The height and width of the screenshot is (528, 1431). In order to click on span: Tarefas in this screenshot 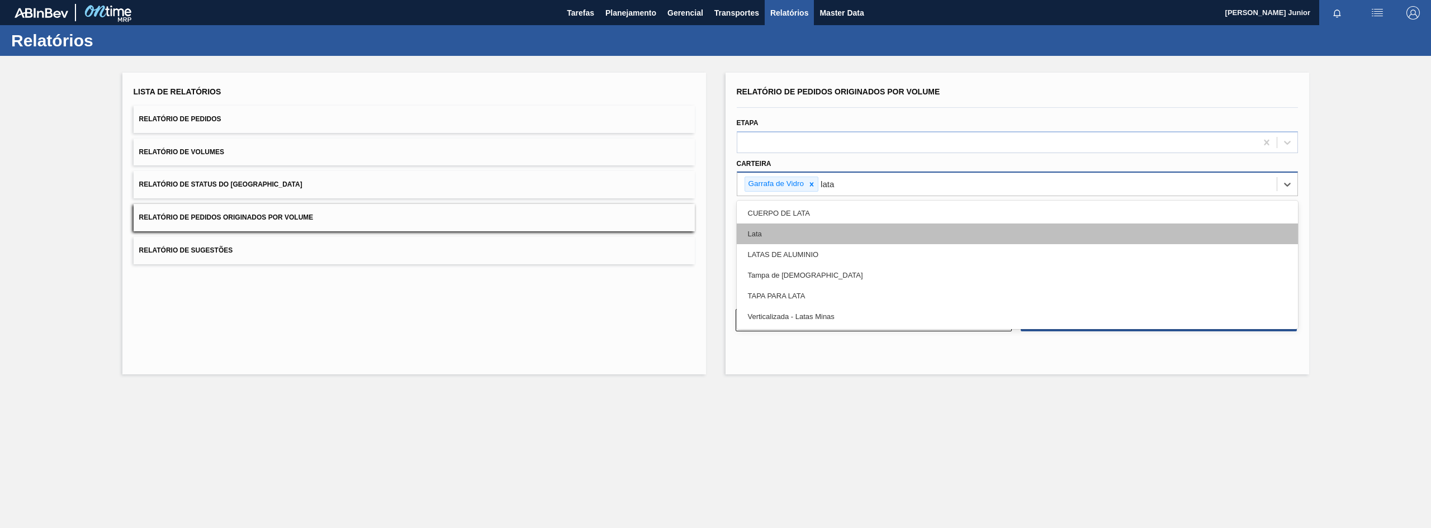, I will do `click(580, 13)`.